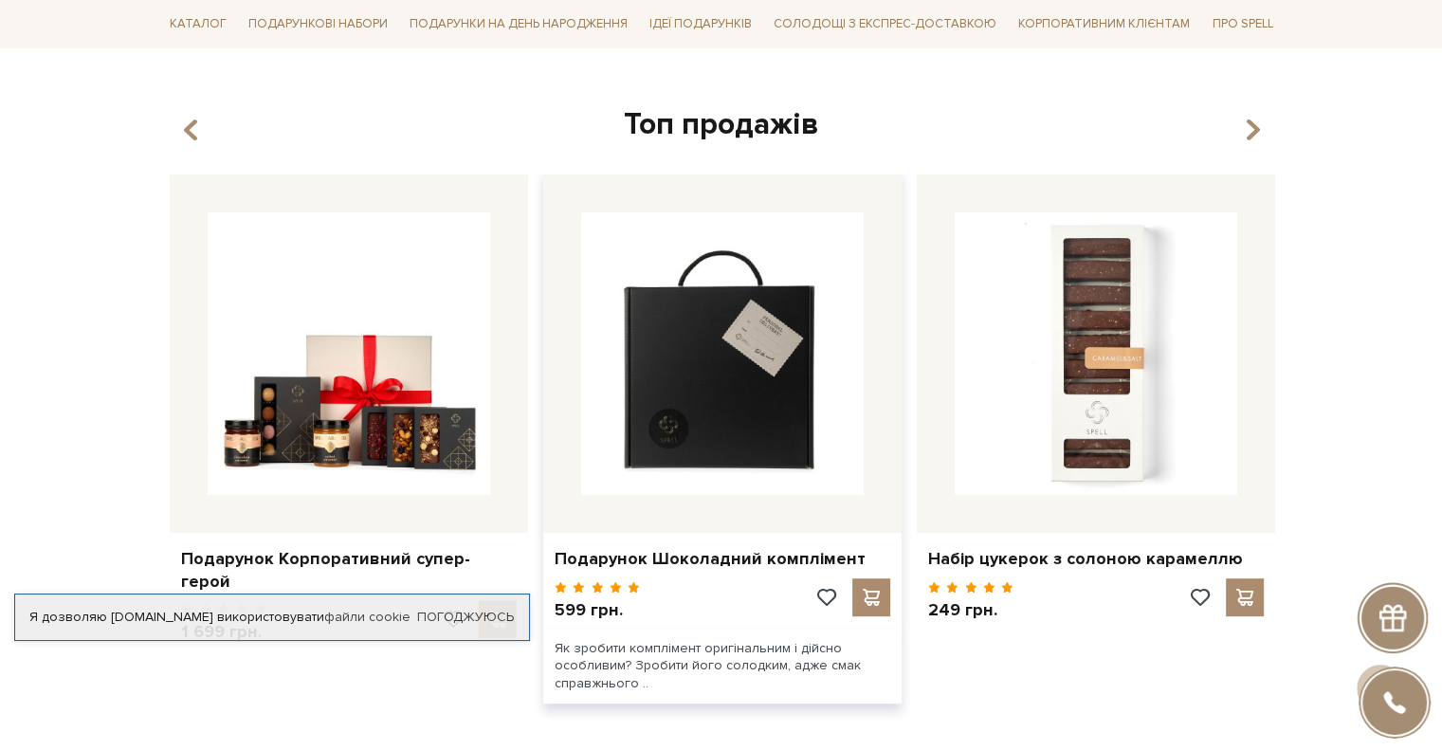  I want to click on a: Солодощі з експрес-доставкою, so click(884, 24).